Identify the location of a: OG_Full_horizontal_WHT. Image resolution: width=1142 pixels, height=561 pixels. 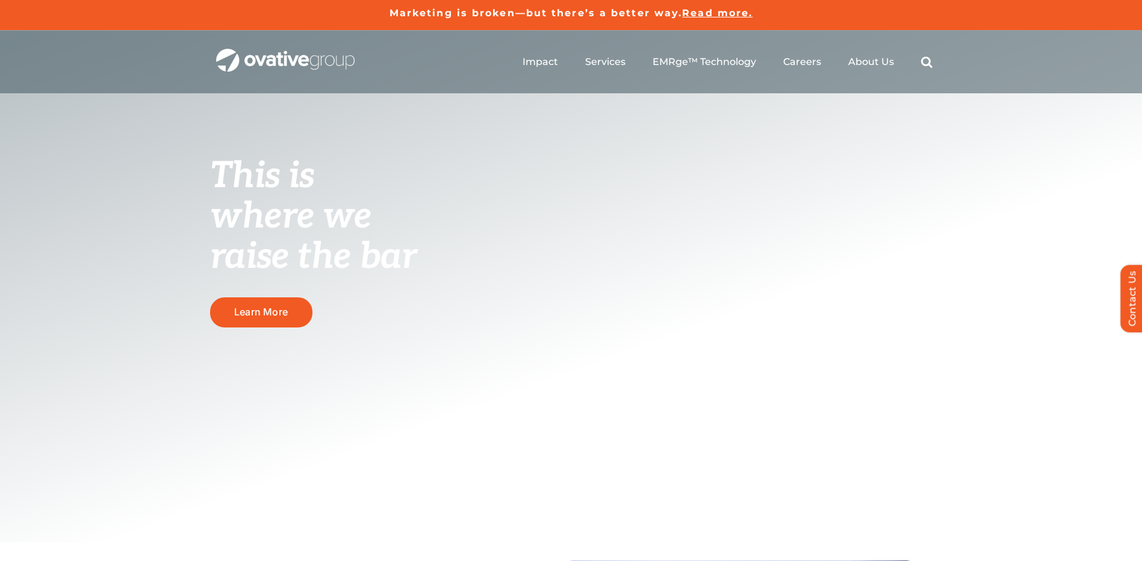
(285, 53).